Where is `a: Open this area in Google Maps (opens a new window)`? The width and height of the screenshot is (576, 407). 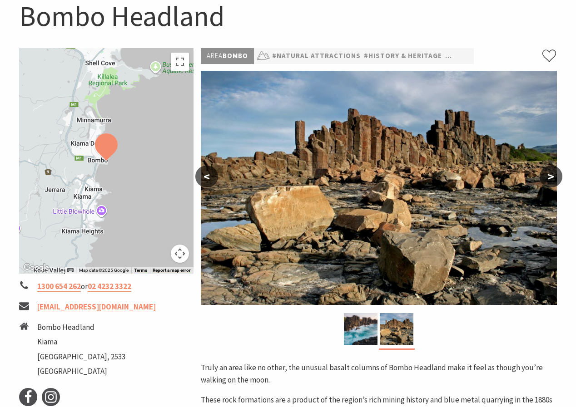 a: Open this area in Google Maps (opens a new window) is located at coordinates (36, 268).